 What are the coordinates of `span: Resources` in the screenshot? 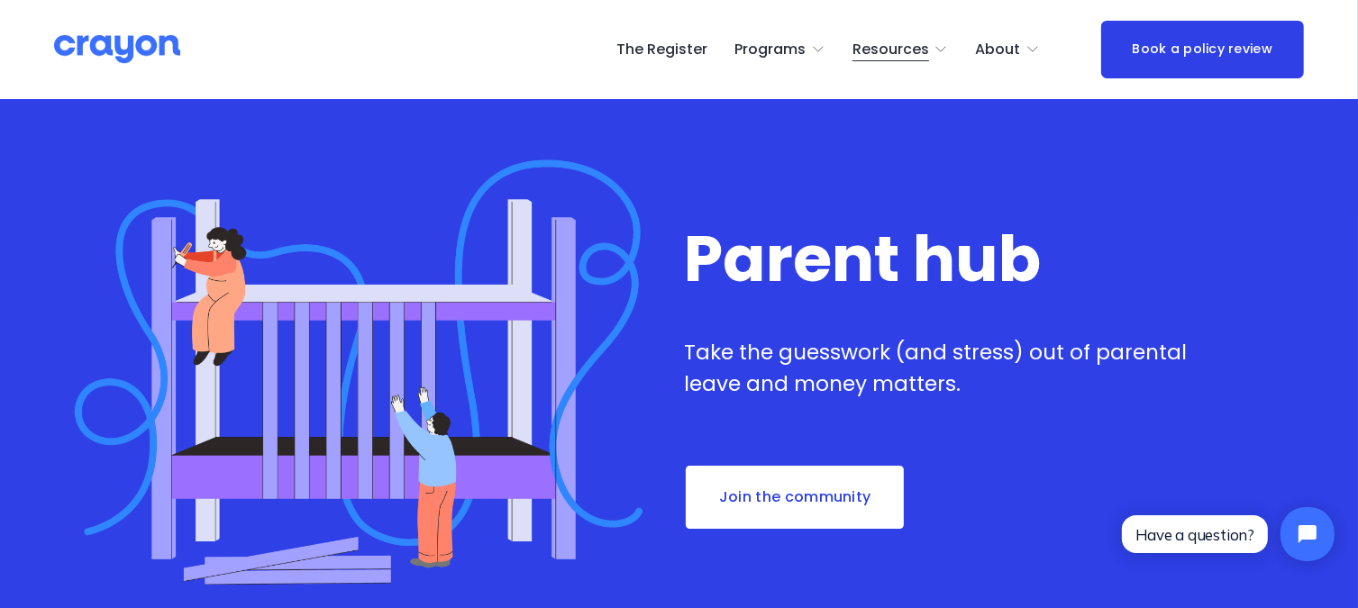 It's located at (890, 50).